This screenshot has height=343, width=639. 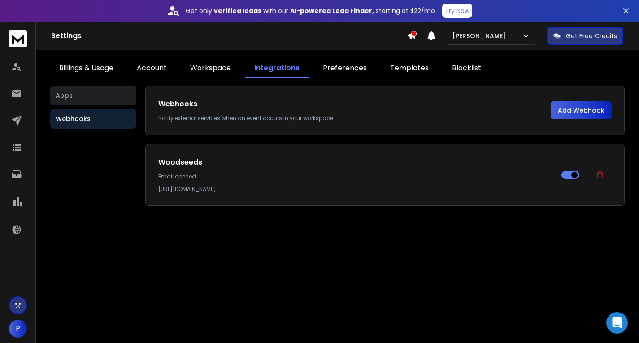 I want to click on img: logo, so click(x=18, y=39).